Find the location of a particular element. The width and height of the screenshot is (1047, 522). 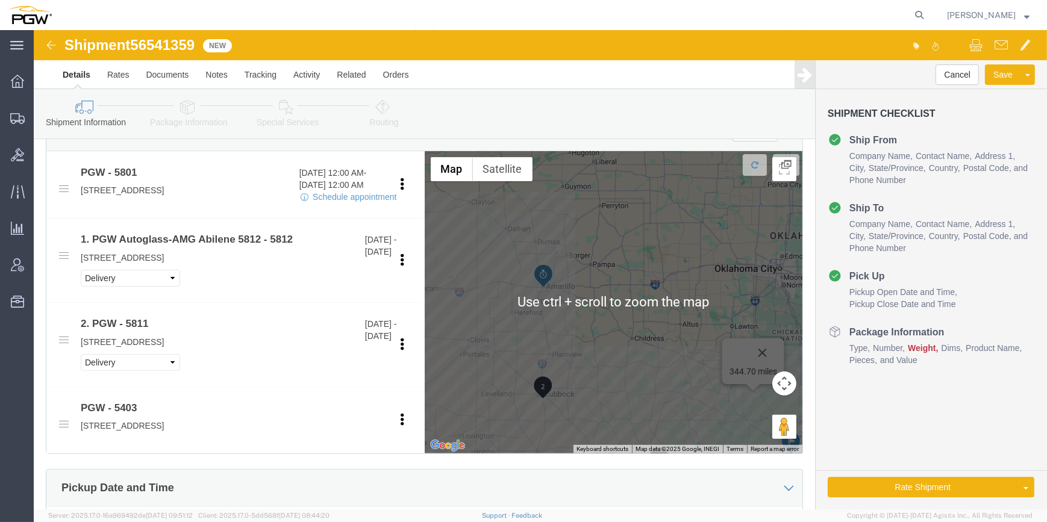

span: Ksenia Gushchina-Kerecz is located at coordinates (981, 15).